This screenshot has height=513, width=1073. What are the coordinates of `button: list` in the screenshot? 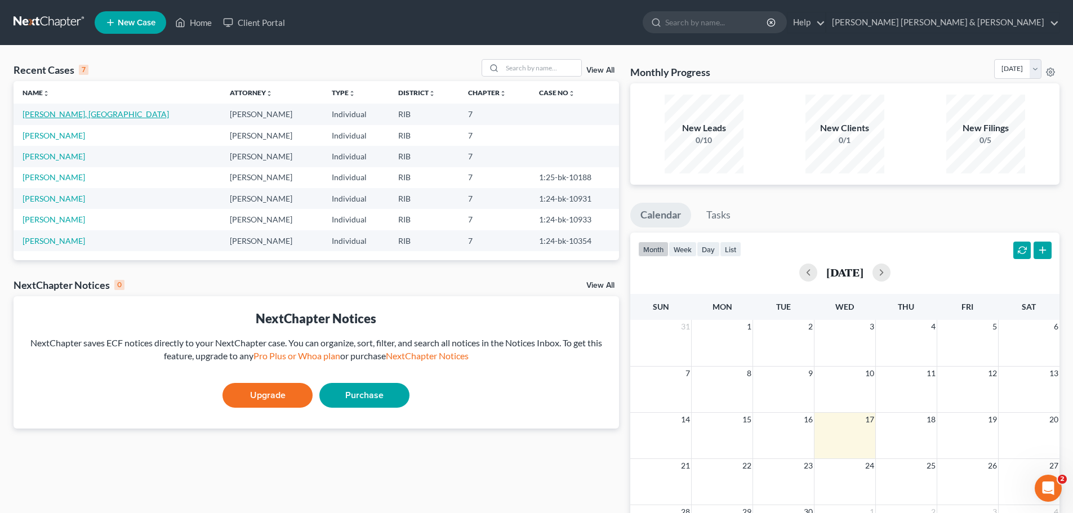 It's located at (731, 249).